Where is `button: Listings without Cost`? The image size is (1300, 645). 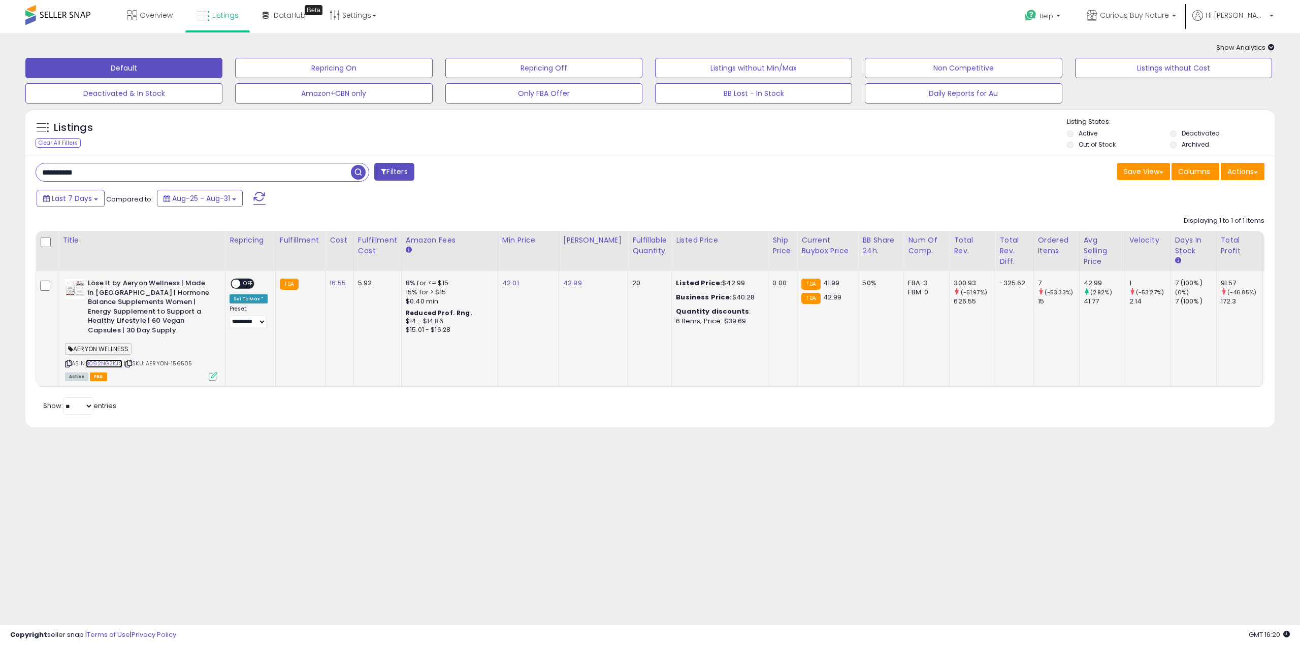
button: Listings without Cost is located at coordinates (1173, 68).